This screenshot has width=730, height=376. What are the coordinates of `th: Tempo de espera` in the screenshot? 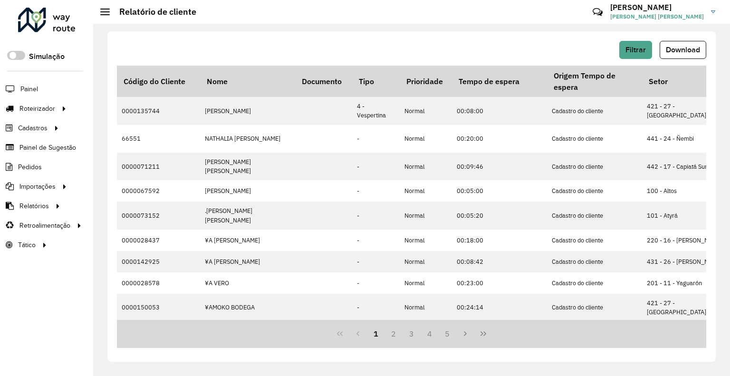 It's located at (500, 81).